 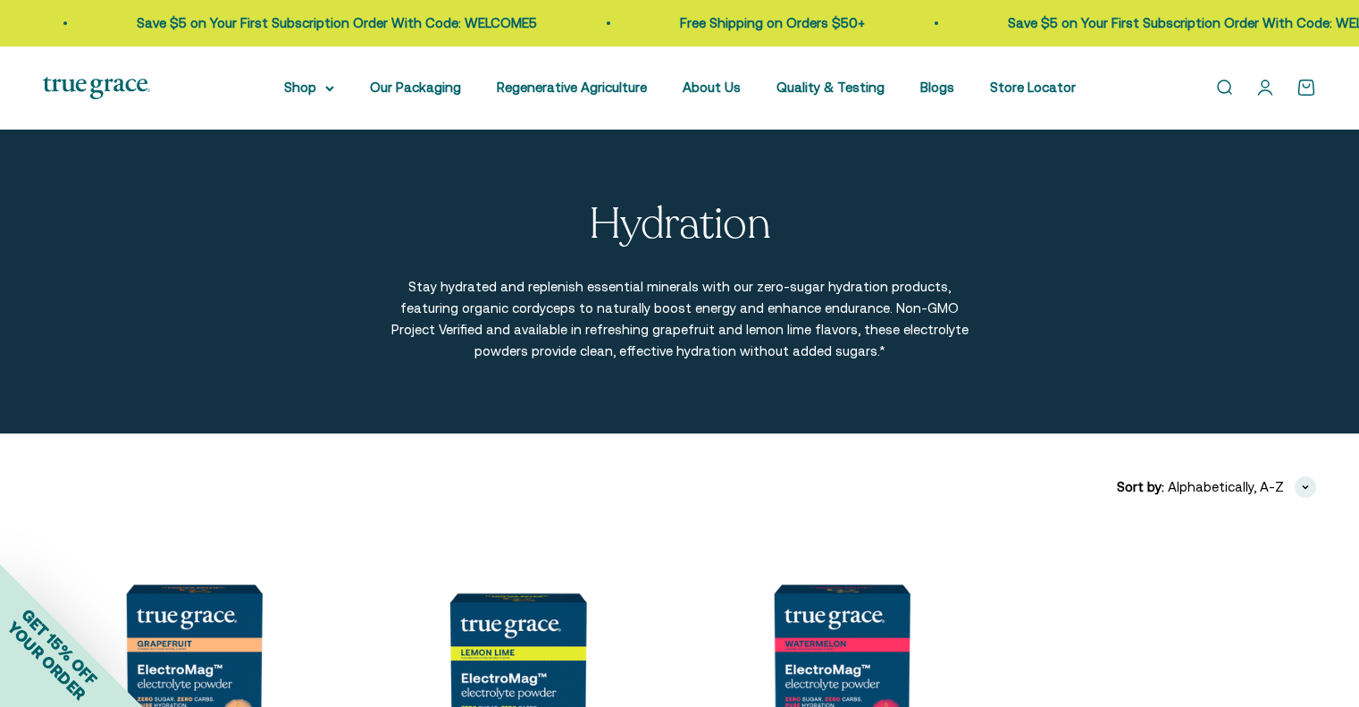 What do you see at coordinates (937, 87) in the screenshot?
I see `a: Blogs` at bounding box center [937, 87].